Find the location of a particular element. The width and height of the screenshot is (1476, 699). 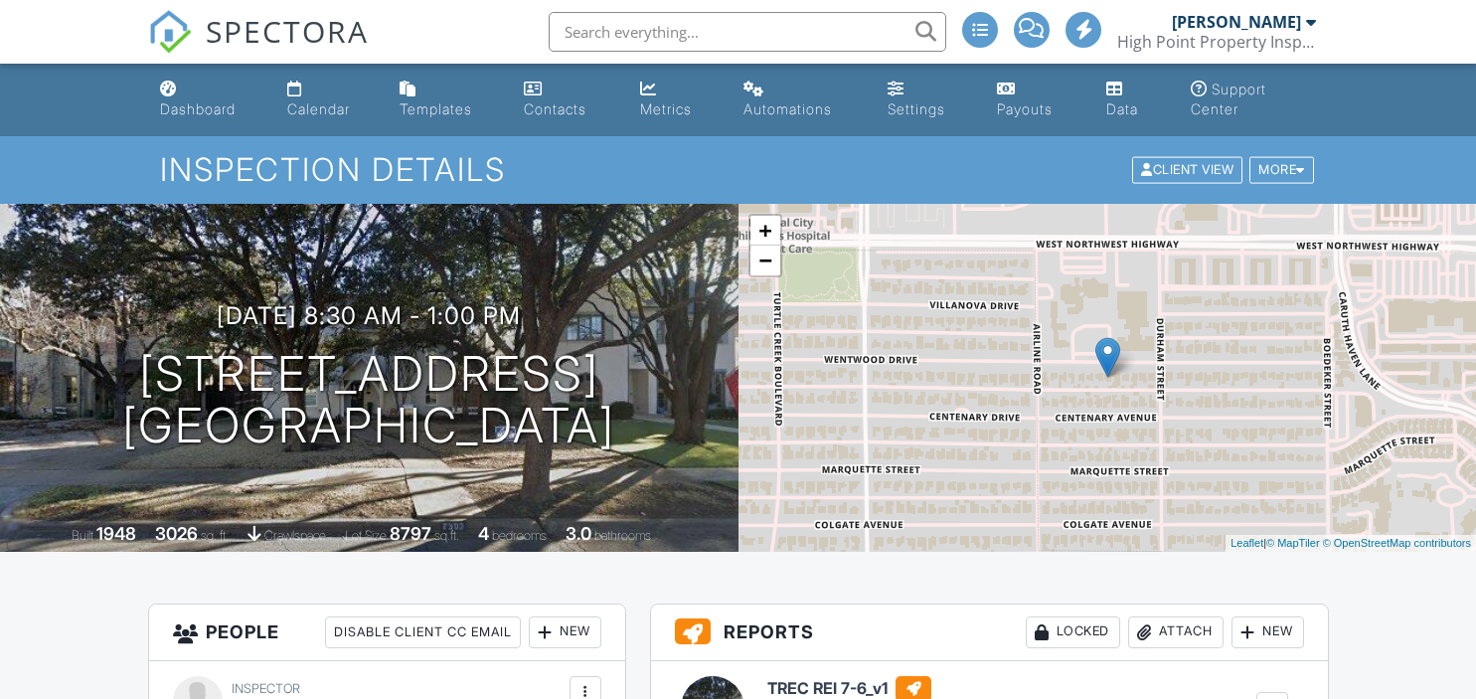

div: 4 is located at coordinates (483, 533).